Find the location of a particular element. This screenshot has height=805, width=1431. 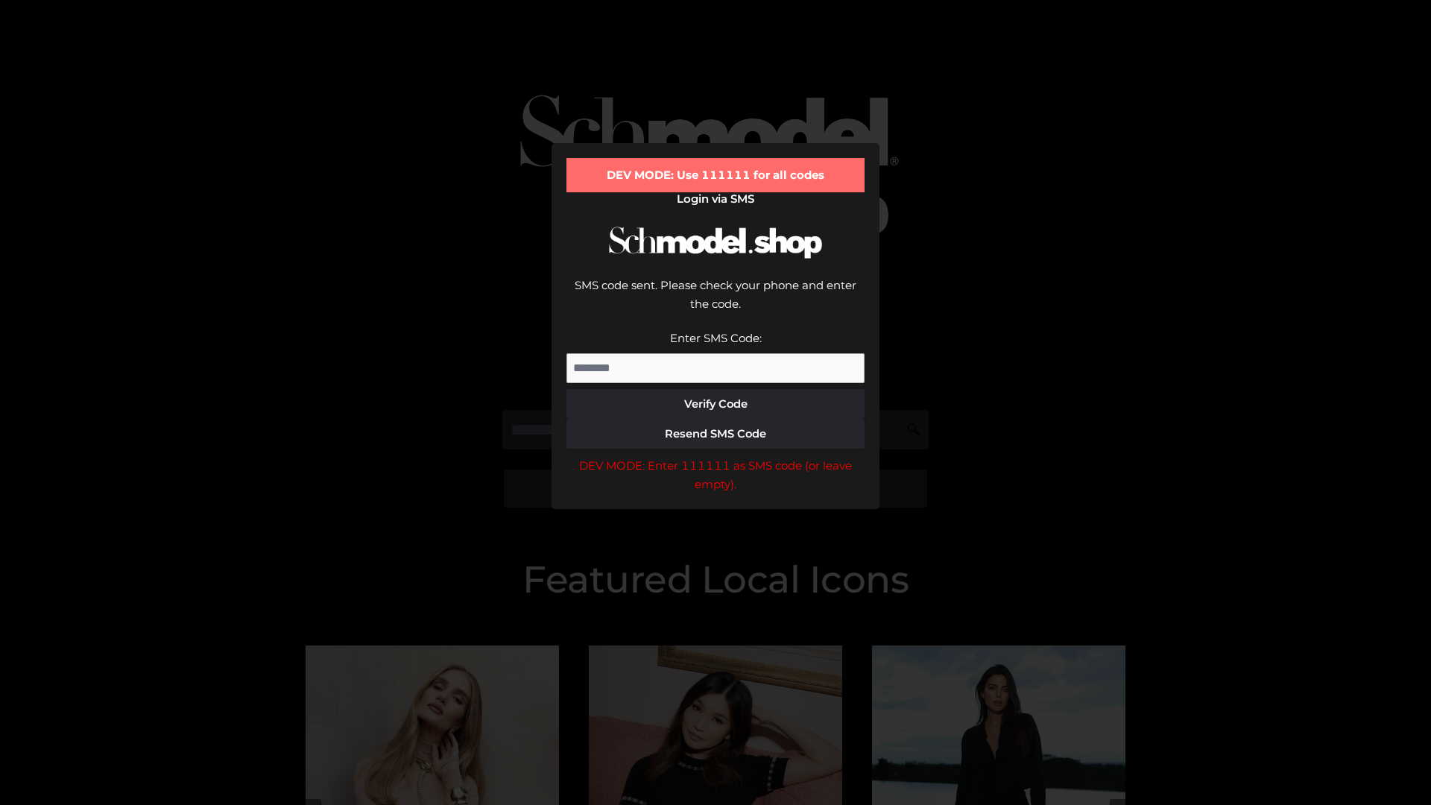

div: SMS code sent. Please check your phone and enter the code. is located at coordinates (715, 302).